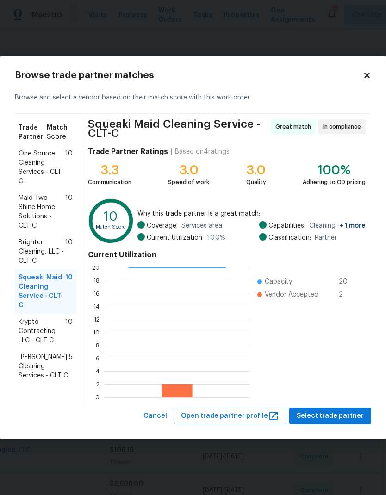 This screenshot has width=386, height=495. I want to click on span: 10.0 %, so click(216, 238).